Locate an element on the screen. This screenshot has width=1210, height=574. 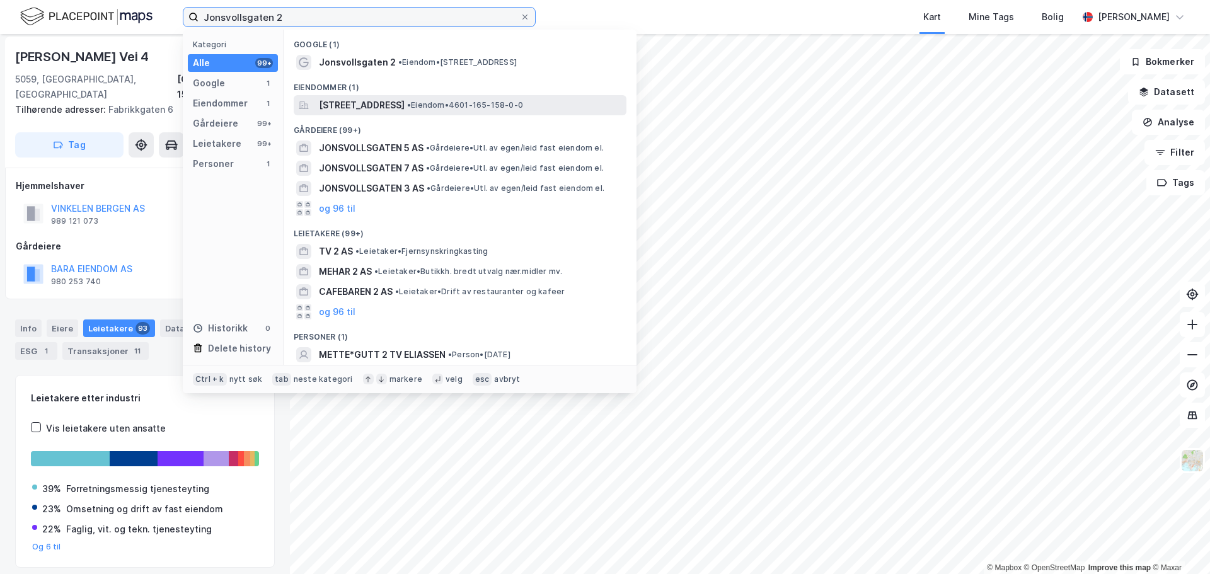
div: Kategori is located at coordinates (235, 44).